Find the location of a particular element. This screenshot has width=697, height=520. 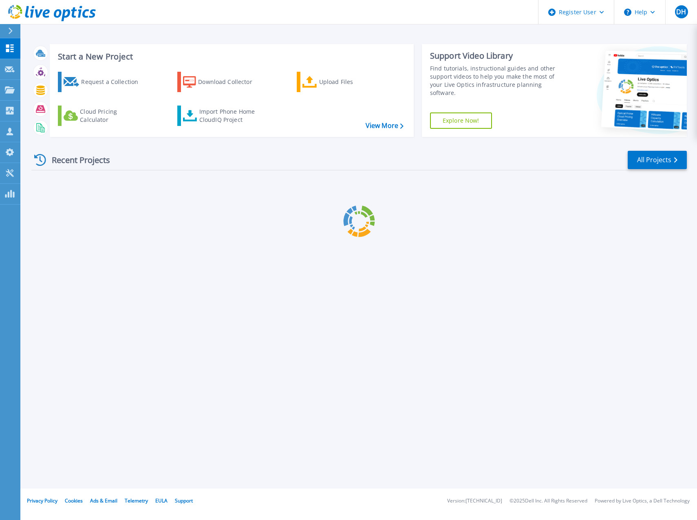

div: Recent Projects is located at coordinates (76, 160).